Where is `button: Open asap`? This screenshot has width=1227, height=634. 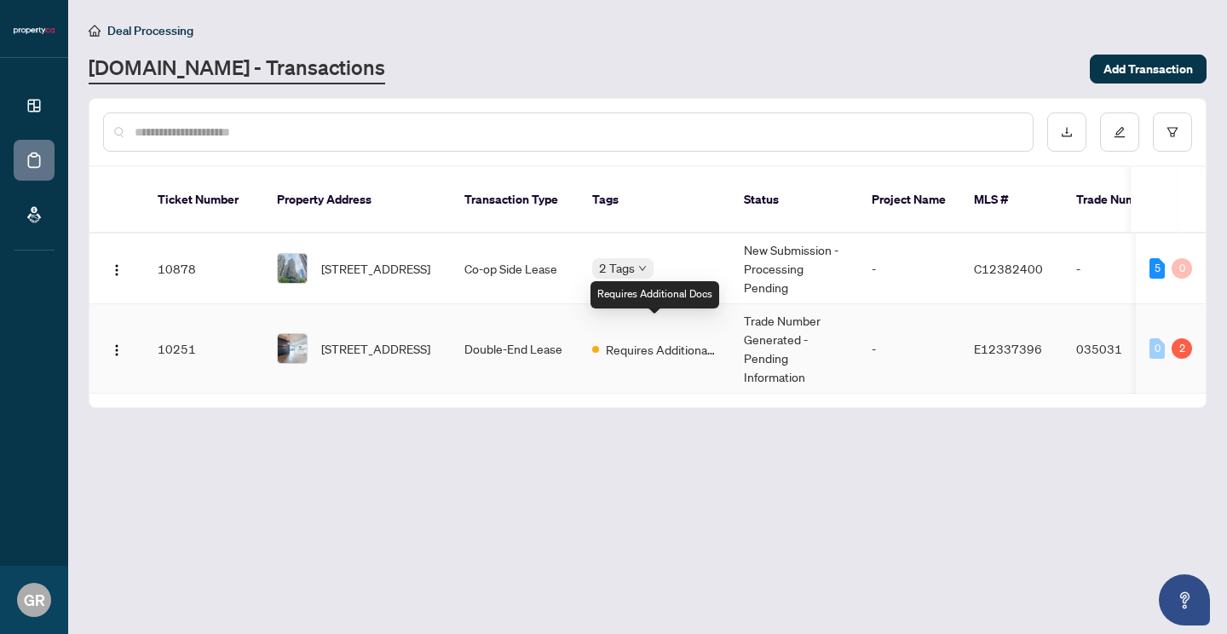
button: Open asap is located at coordinates (1184, 600).